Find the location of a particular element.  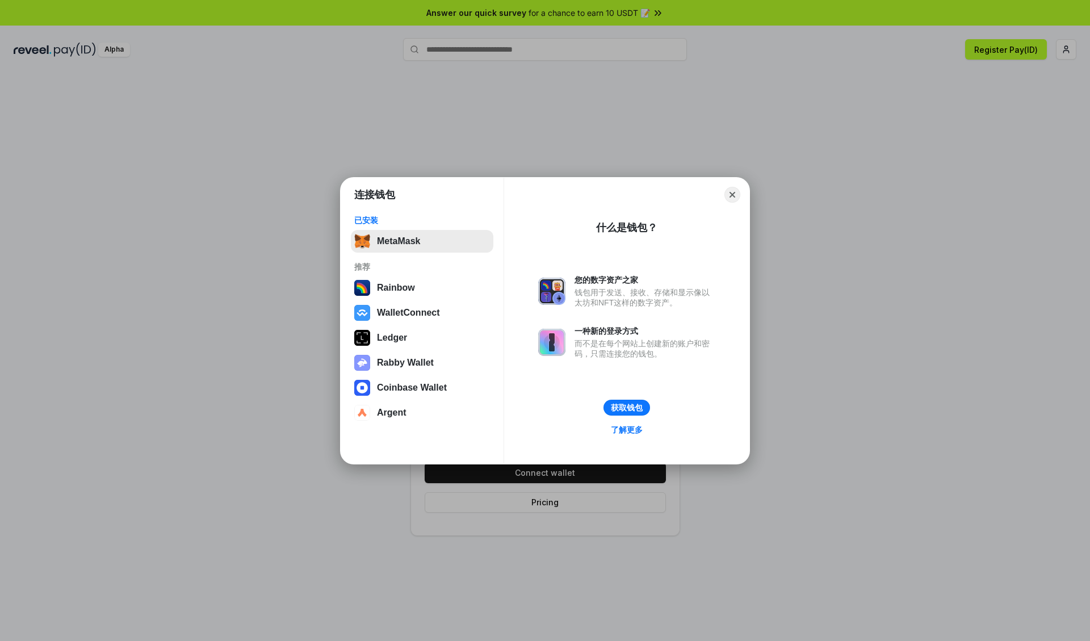

div: WalletConnect is located at coordinates (408, 313).